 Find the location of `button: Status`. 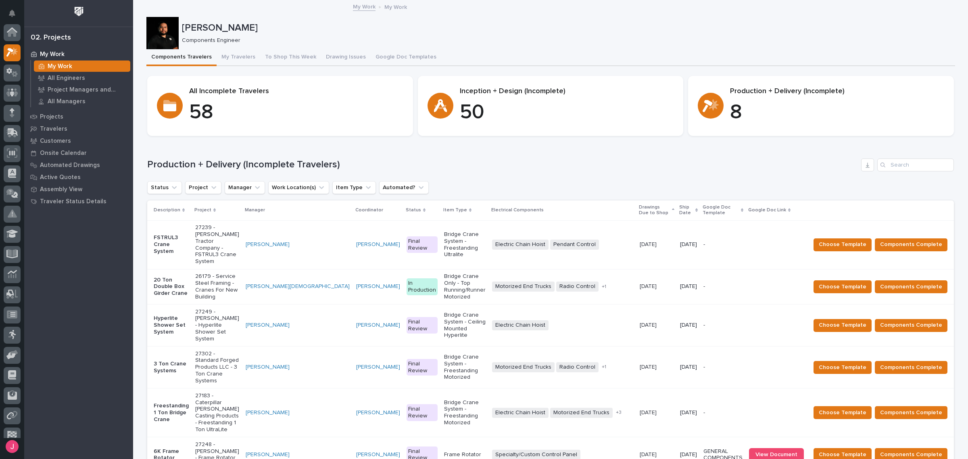

button: Status is located at coordinates (165, 188).